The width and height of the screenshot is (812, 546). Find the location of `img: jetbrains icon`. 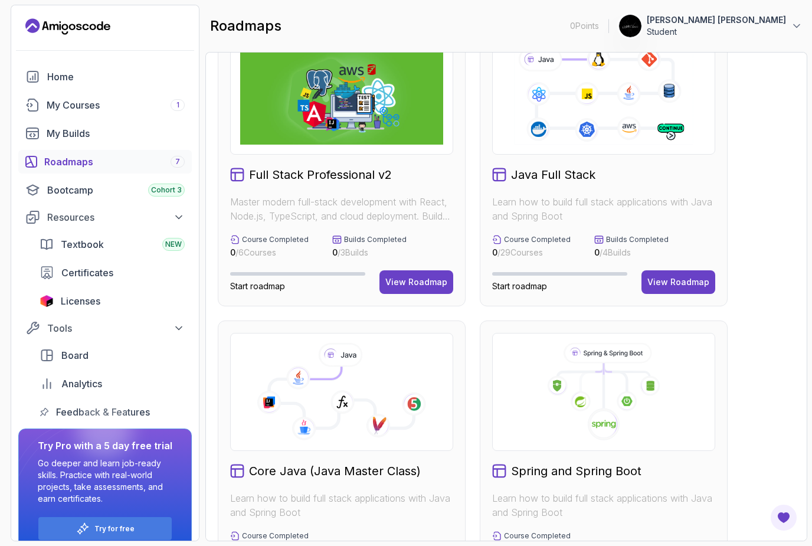

img: jetbrains icon is located at coordinates (47, 301).